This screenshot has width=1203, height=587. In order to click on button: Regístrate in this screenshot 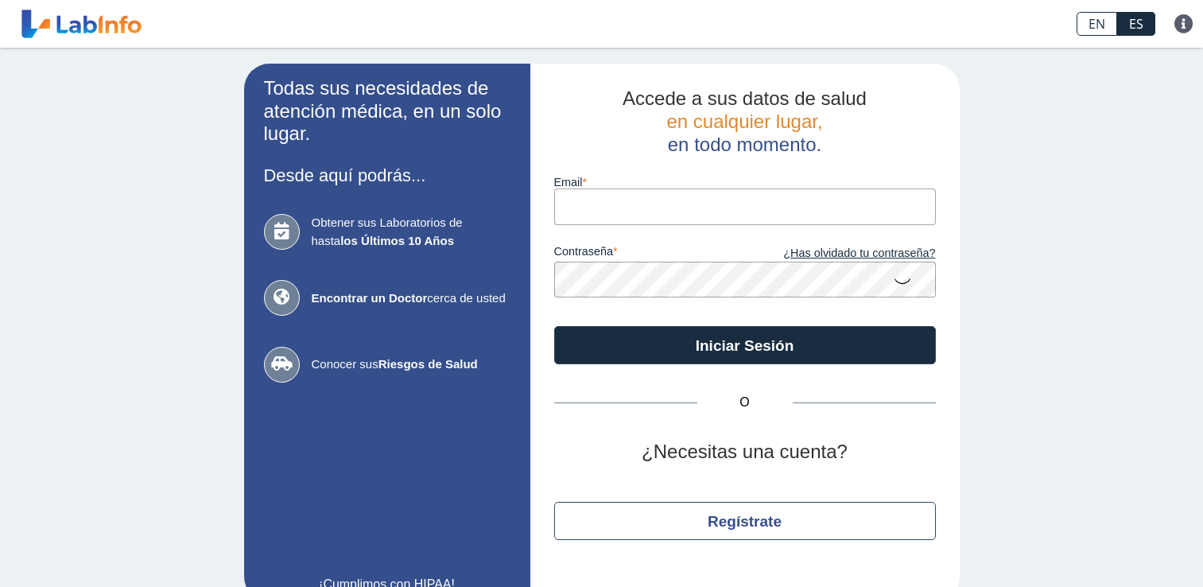, I will do `click(745, 521)`.